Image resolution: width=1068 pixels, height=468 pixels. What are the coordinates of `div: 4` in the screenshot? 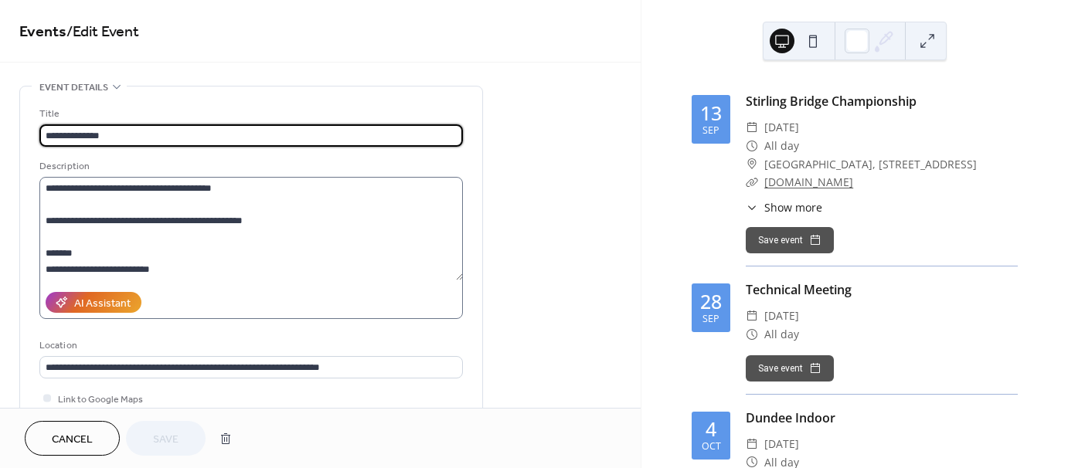 It's located at (711, 429).